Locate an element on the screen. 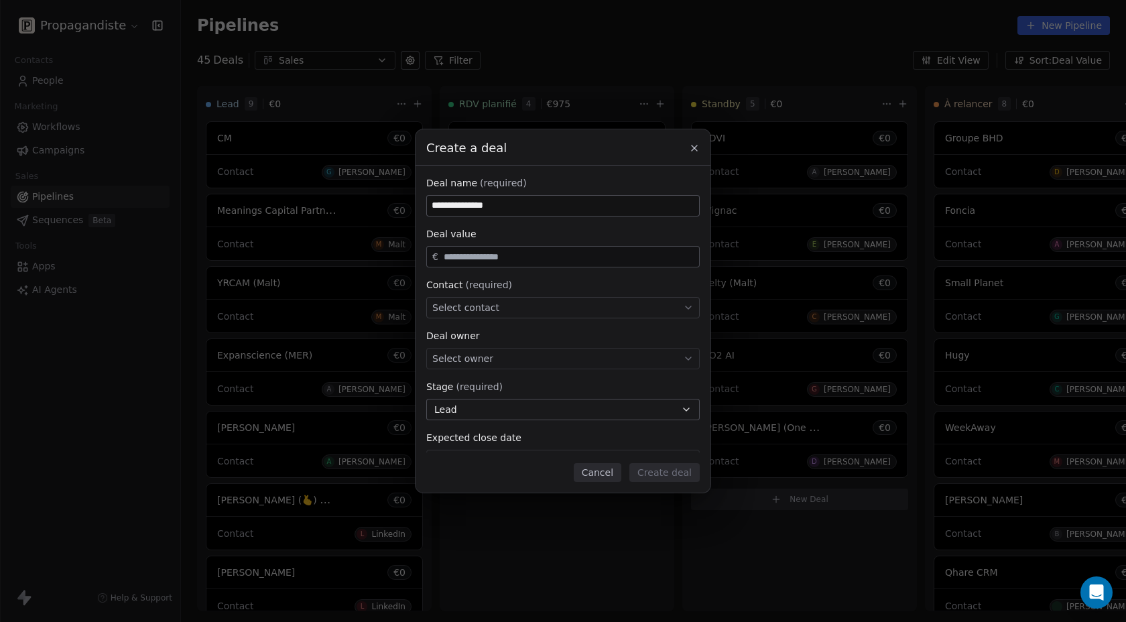  div: Expected close date is located at coordinates (563, 438).